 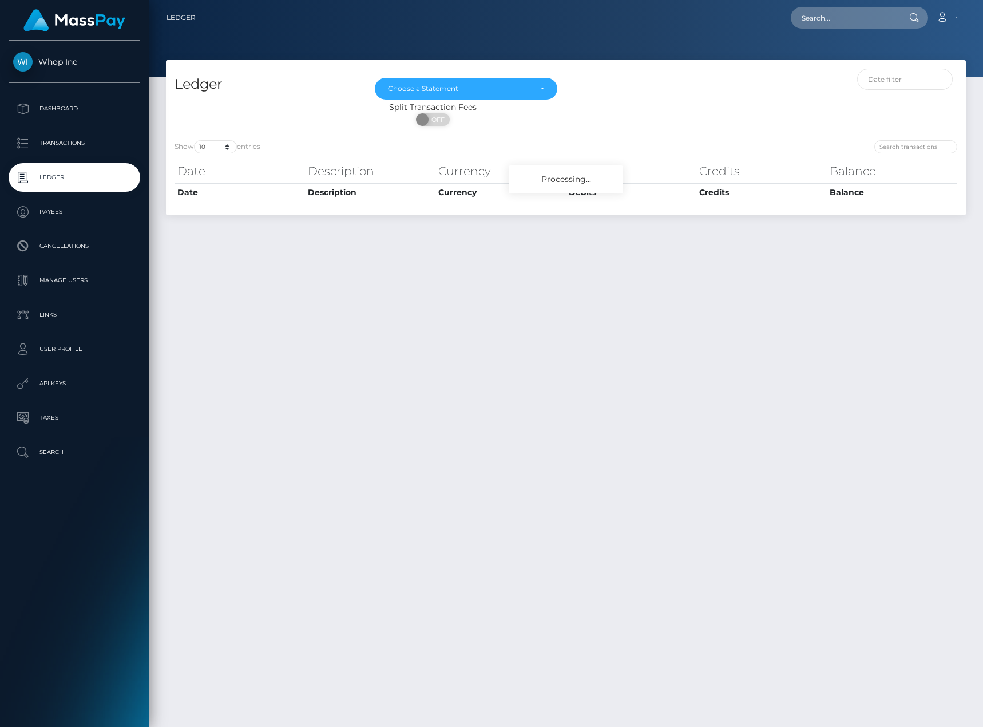 I want to click on a: Manage Users, so click(x=74, y=280).